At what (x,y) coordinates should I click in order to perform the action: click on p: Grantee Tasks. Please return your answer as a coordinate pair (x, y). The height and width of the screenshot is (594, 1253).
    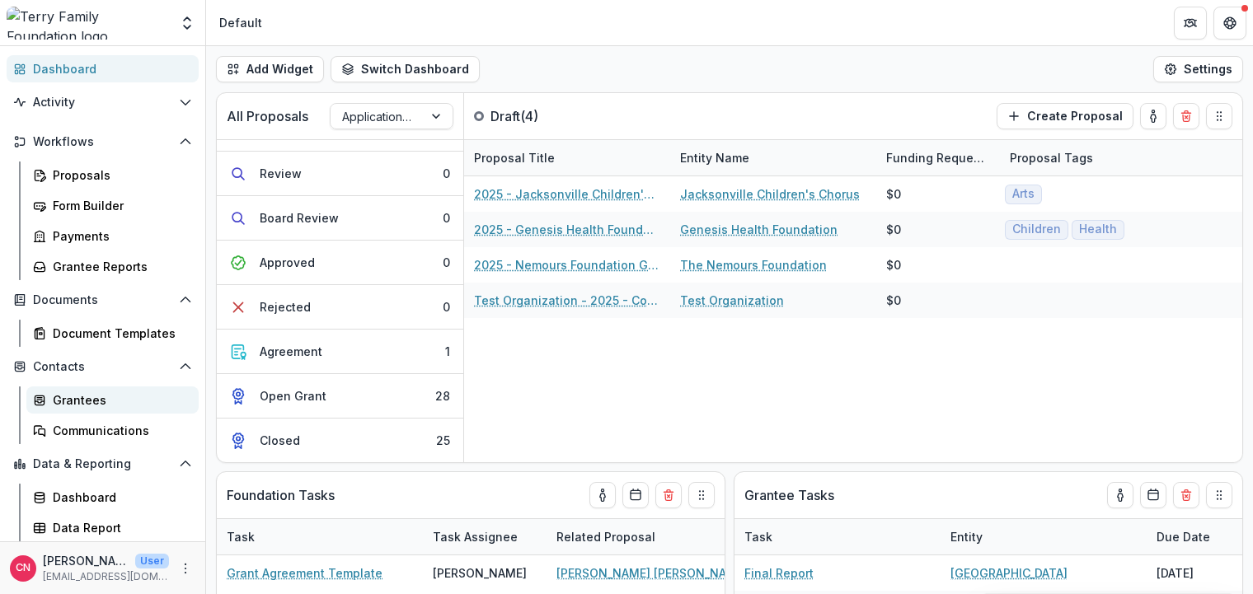
    Looking at the image, I should click on (789, 495).